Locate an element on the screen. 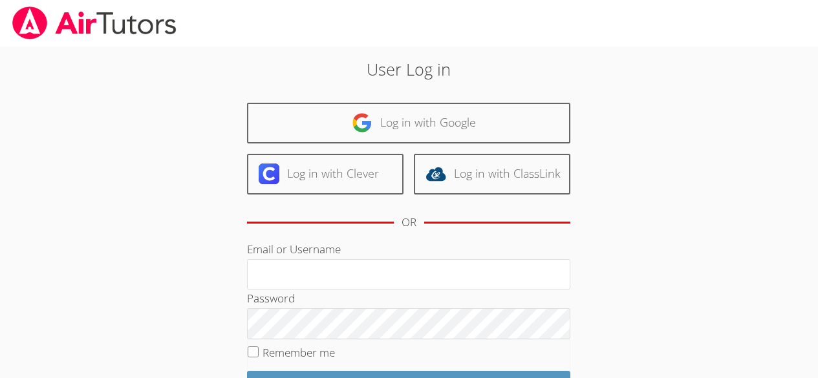  label: Email or Username is located at coordinates (294, 249).